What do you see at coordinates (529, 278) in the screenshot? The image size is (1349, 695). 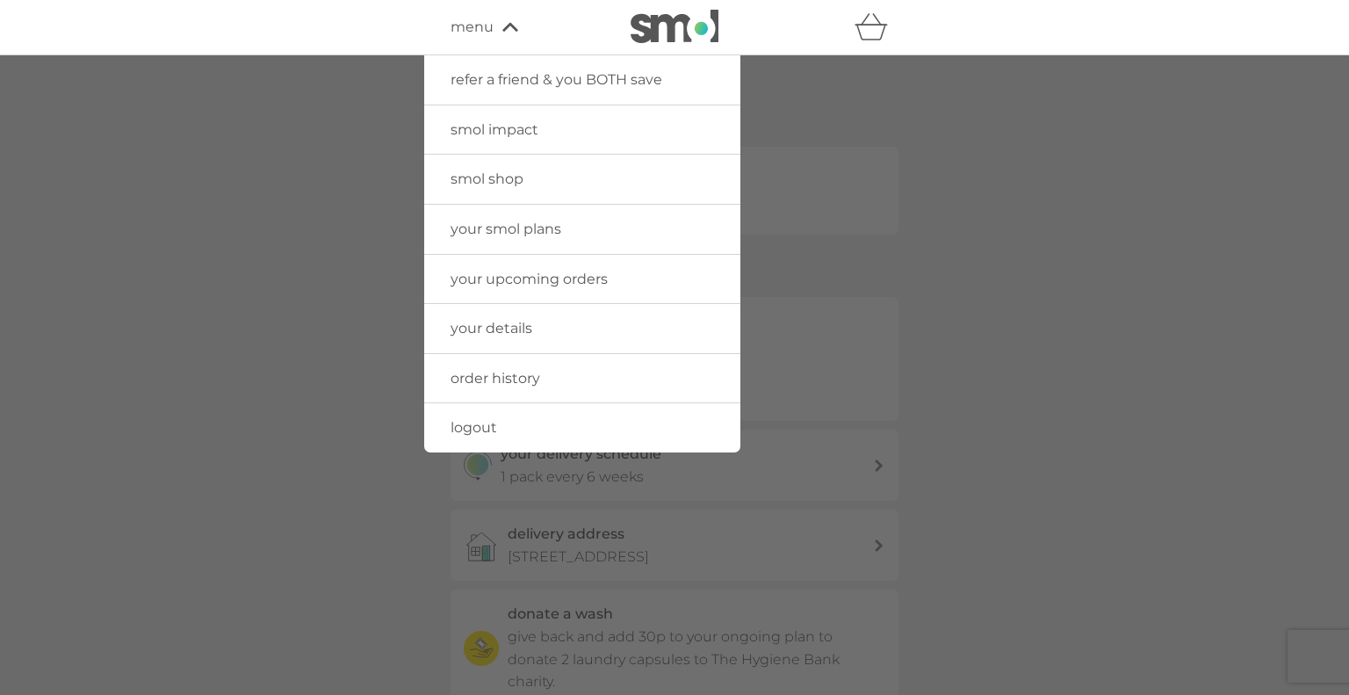 I see `span: your upcoming orders` at bounding box center [529, 278].